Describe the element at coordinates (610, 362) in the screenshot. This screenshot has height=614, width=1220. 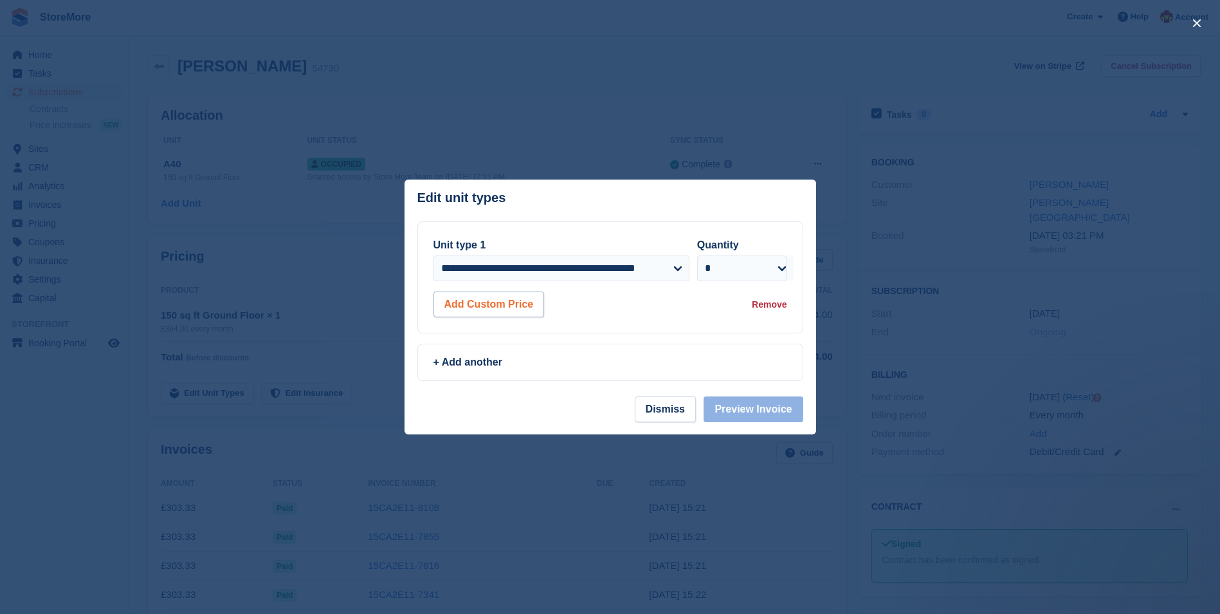
I see `div: + Add another` at that location.